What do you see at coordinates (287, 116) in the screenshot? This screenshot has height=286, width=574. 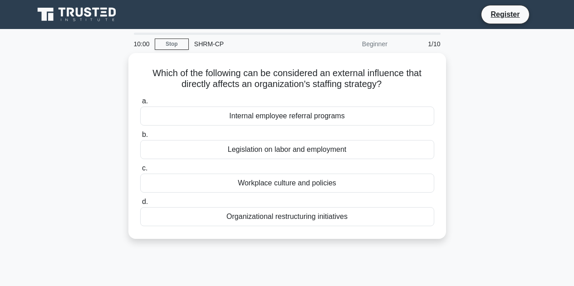 I see `div: Internal employee referral programs` at bounding box center [287, 116].